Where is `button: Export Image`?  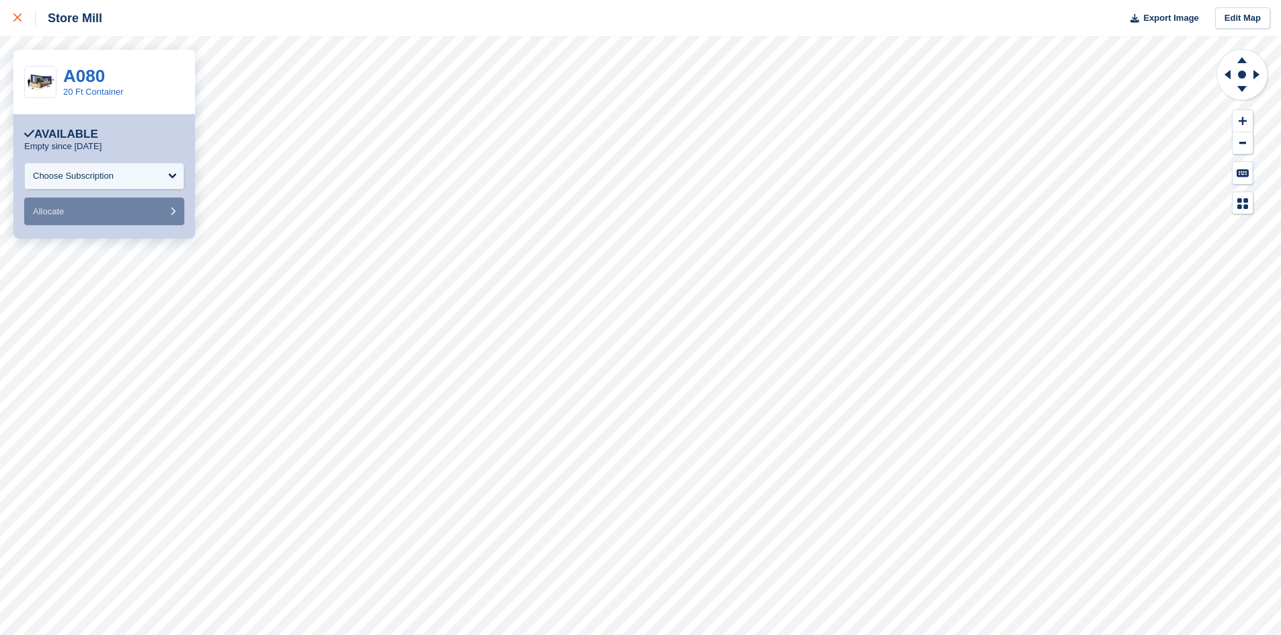 button: Export Image is located at coordinates (1161, 18).